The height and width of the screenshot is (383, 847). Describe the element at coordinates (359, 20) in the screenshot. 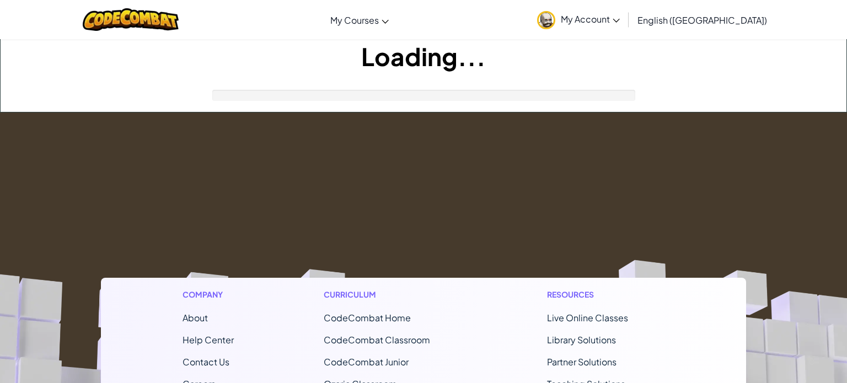

I see `a: My Courses` at that location.